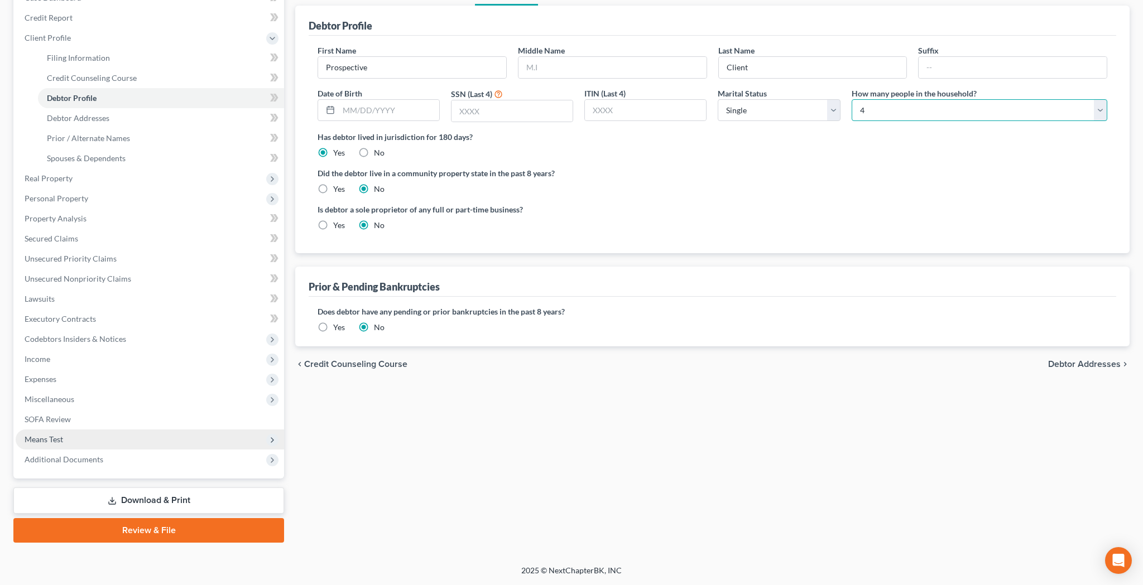 The width and height of the screenshot is (1143, 585). Describe the element at coordinates (736, 50) in the screenshot. I see `label: Last Name` at that location.